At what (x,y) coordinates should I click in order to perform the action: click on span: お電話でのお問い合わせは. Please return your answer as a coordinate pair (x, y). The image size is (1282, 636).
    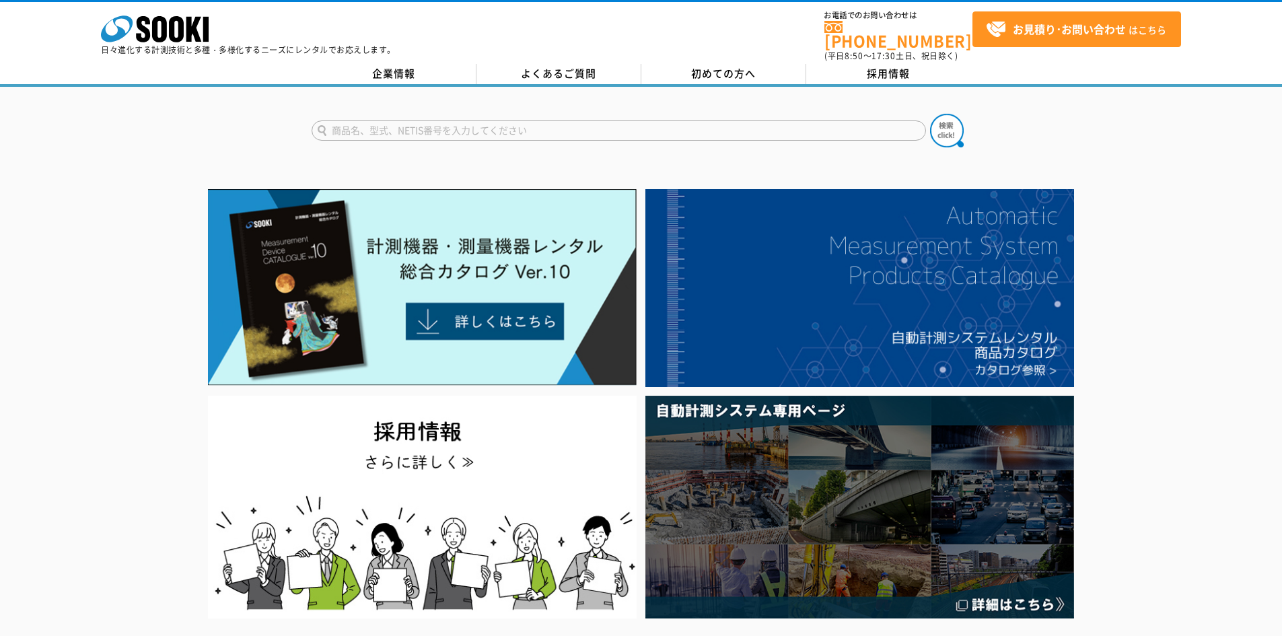
    Looking at the image, I should click on (899, 15).